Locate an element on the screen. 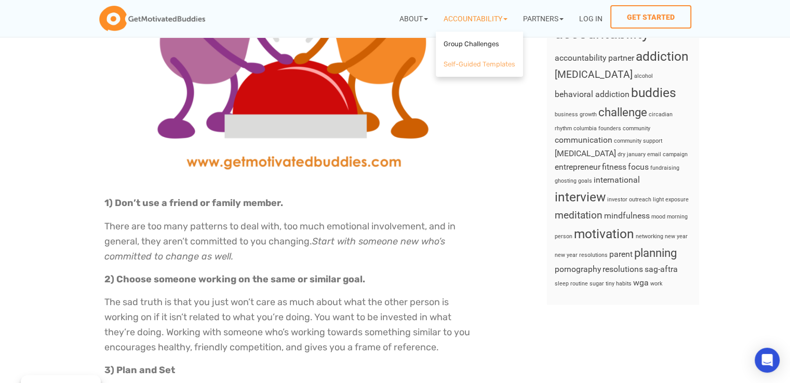 Image resolution: width=790 pixels, height=383 pixels. a: interview (5 items) is located at coordinates (580, 197).